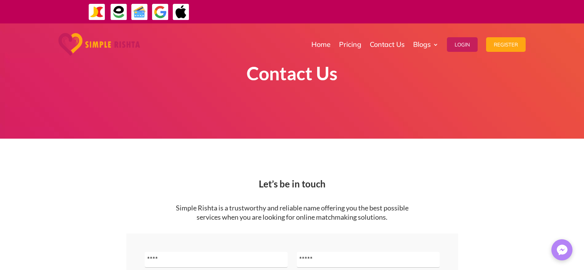  I want to click on p: Simple Rishta is a trustworthy and reliable name offering you the best possible services when you..., so click(292, 213).